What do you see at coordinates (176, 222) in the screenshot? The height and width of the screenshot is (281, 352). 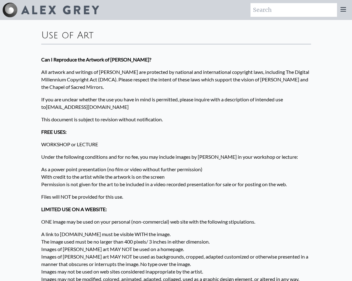 I see `p: ONE image may be used on your personal (non-commercial) web site with the following stipulations.` at bounding box center [176, 222].